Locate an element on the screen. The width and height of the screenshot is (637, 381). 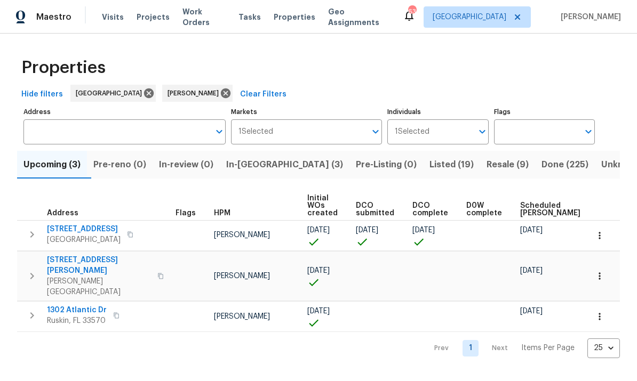
span: Visits is located at coordinates (113, 17).